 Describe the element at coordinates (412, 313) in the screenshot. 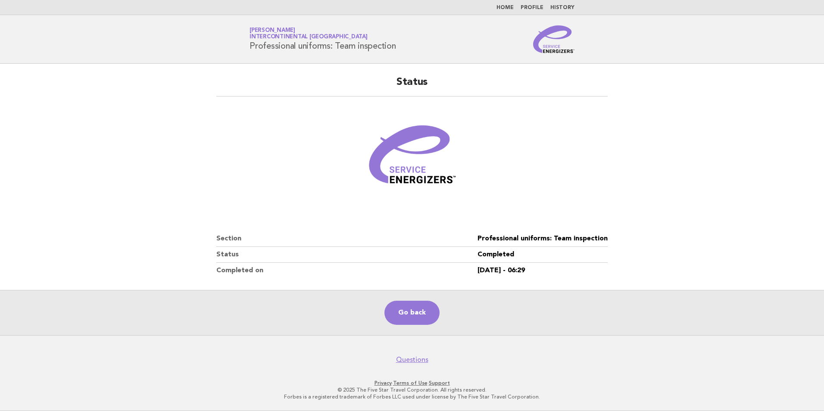

I see `a: Go back` at that location.